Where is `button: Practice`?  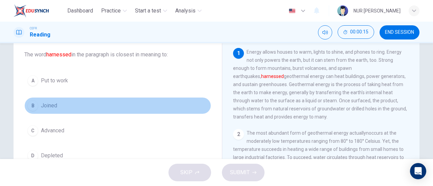 button: Practice is located at coordinates (114, 11).